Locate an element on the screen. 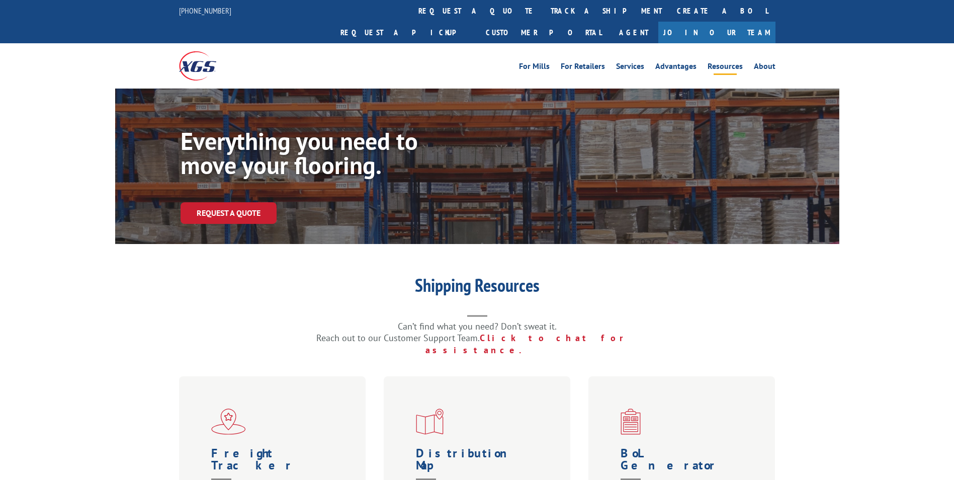  img: xgs-icon-distribution-map-red is located at coordinates (429, 421).